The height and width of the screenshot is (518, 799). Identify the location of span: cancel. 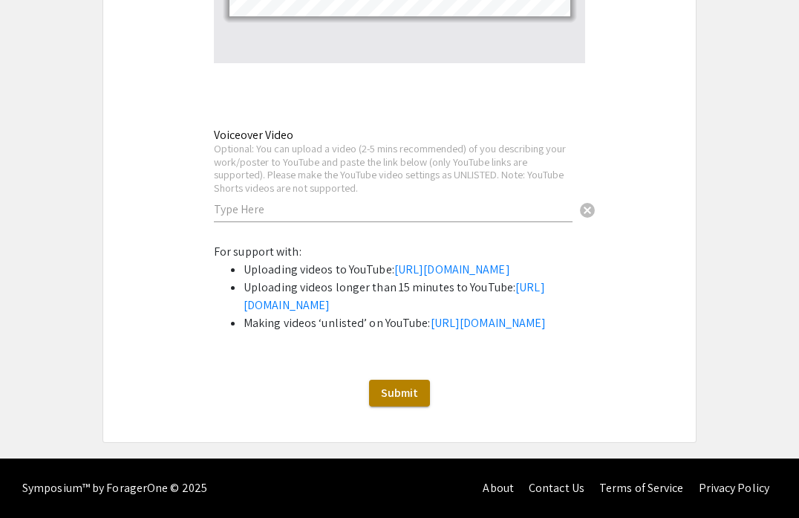
(588, 210).